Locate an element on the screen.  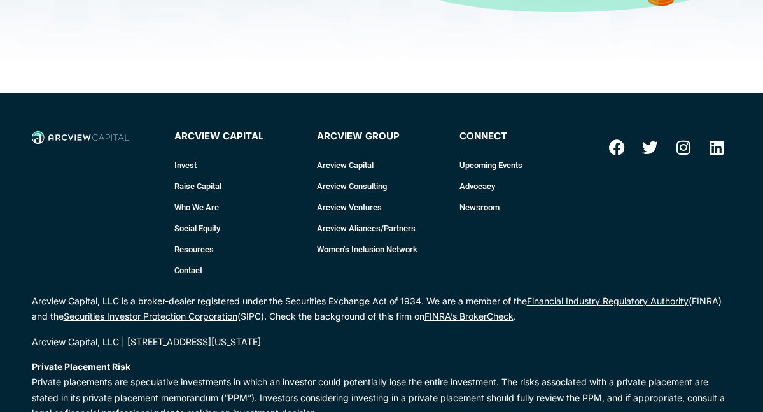
a: Arcview Ventures is located at coordinates (382, 207).